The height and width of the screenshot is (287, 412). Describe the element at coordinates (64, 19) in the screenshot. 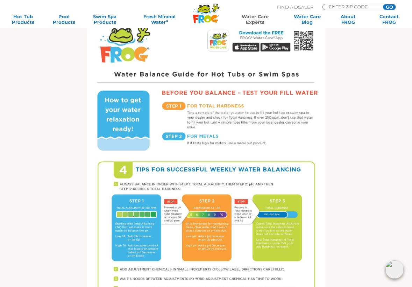

I see `a: PoolProducts` at that location.